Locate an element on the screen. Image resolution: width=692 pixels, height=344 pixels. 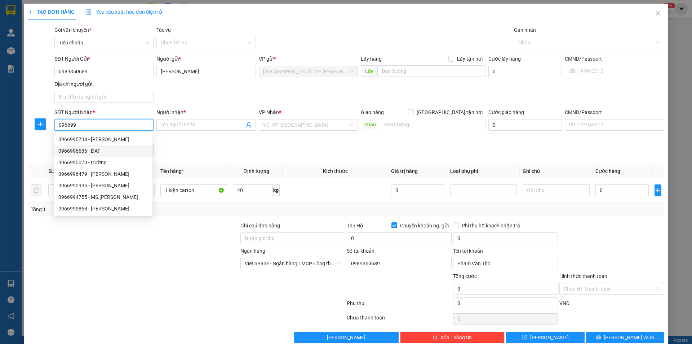
div: 0966996479 - Bùi Trọng Hữu is located at coordinates (103, 174).